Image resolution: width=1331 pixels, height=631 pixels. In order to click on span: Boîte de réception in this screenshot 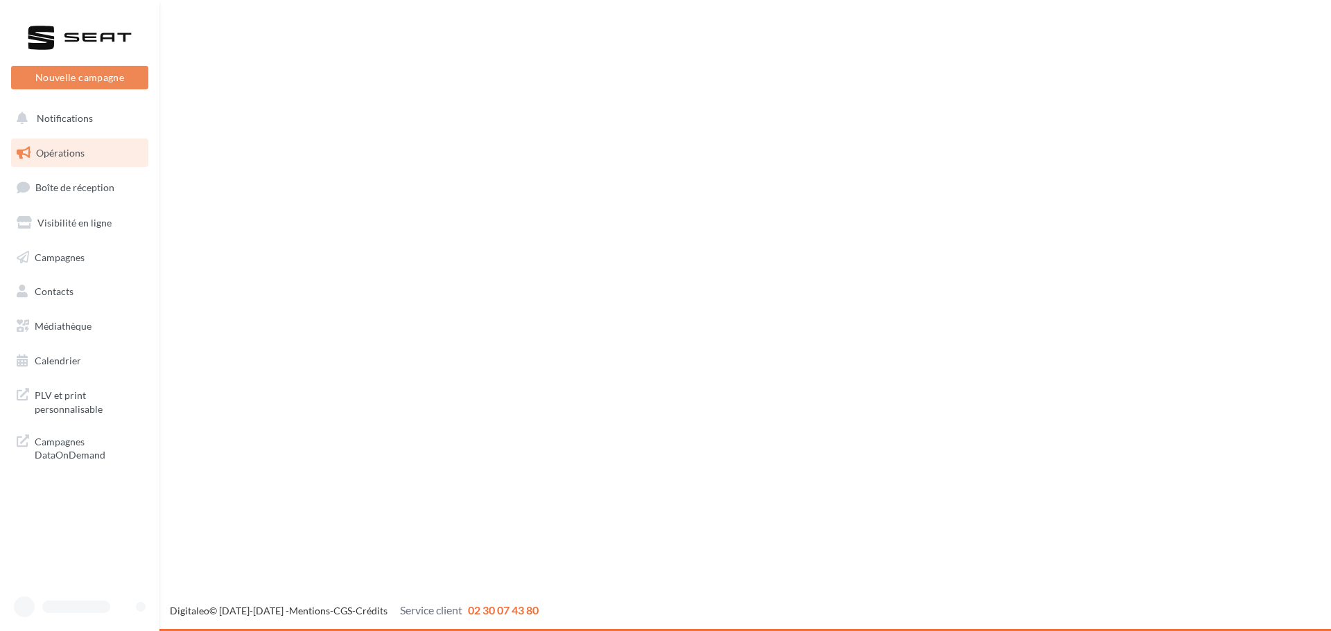, I will do `click(75, 187)`.